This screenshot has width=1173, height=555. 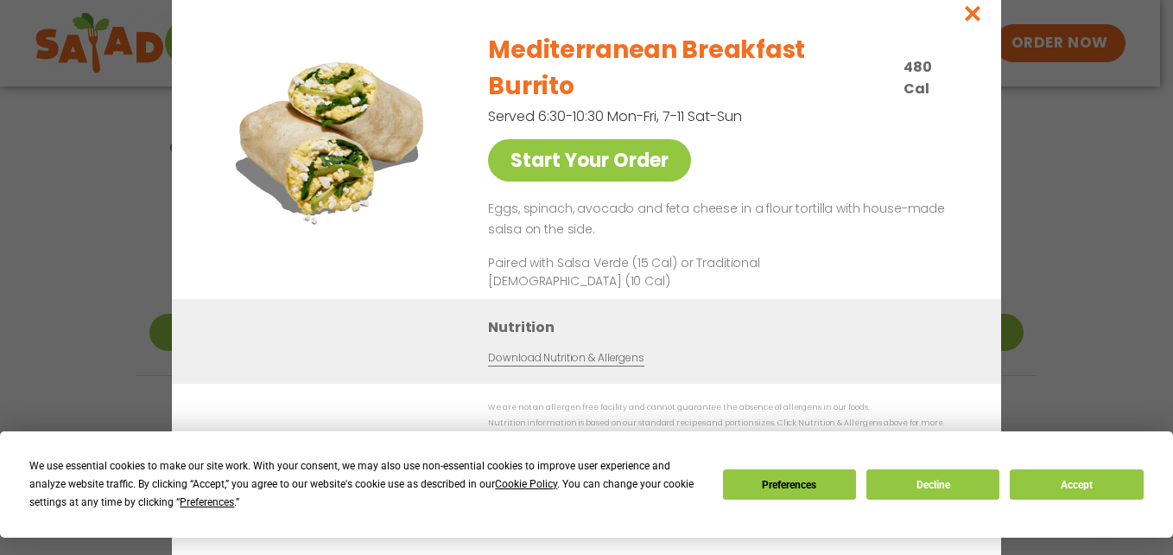 What do you see at coordinates (332, 140) in the screenshot?
I see `img: Featured product photo for Mediterranean Breakfast Burrito` at bounding box center [332, 140].